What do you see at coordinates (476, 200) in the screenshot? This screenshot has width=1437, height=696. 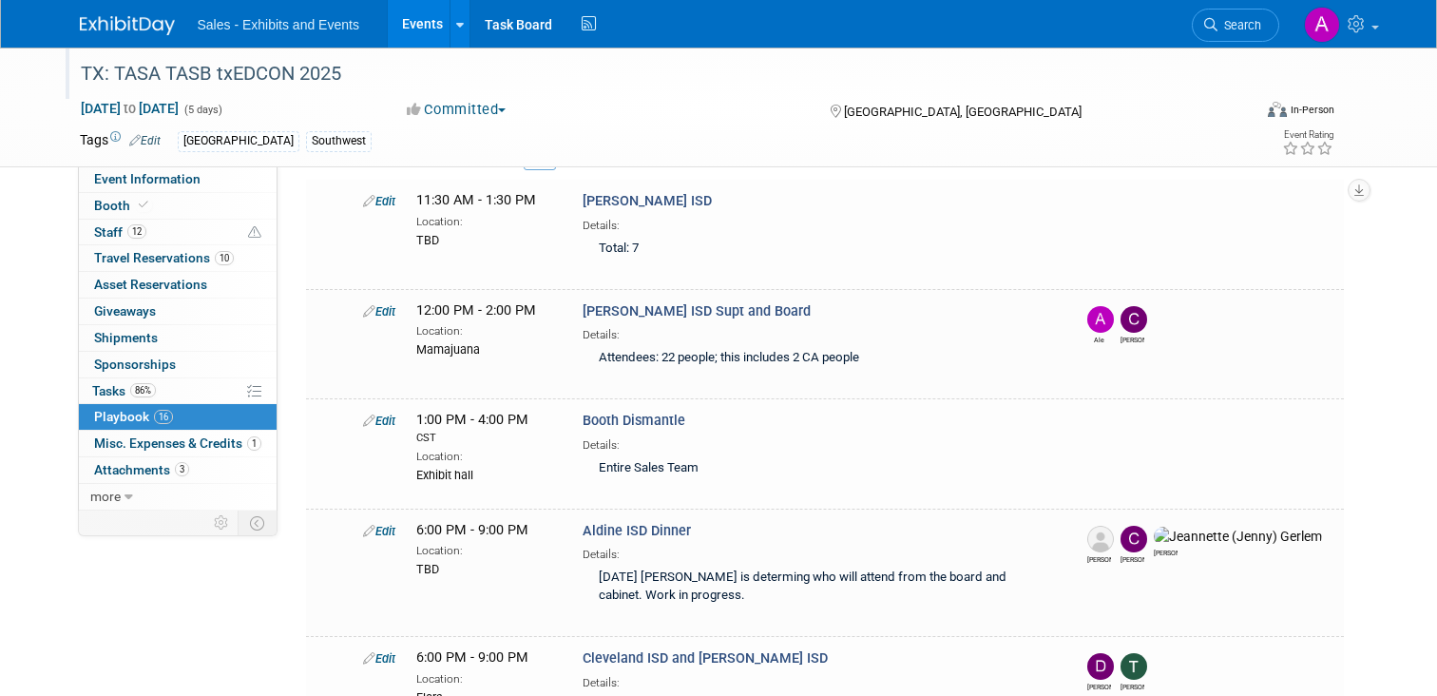 I see `span: 11:30 AM - 1:30 PM` at bounding box center [476, 200].